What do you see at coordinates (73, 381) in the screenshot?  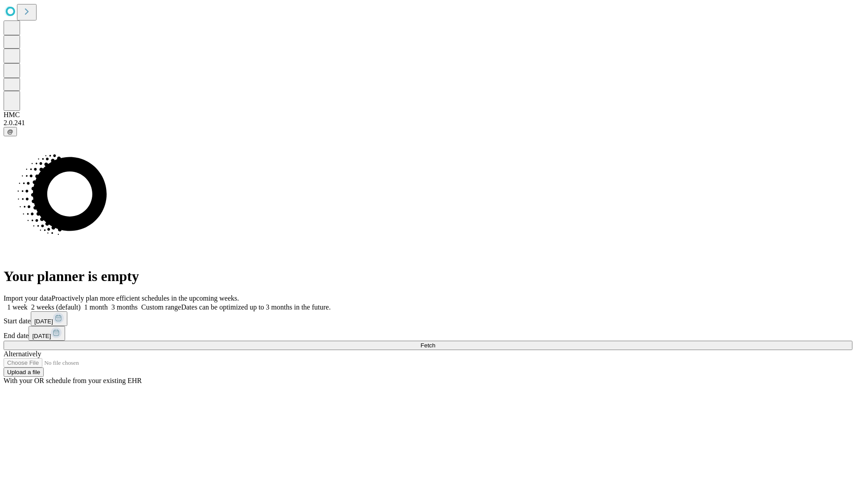 I see `span: With your OR schedule from your existing EHR` at bounding box center [73, 381].